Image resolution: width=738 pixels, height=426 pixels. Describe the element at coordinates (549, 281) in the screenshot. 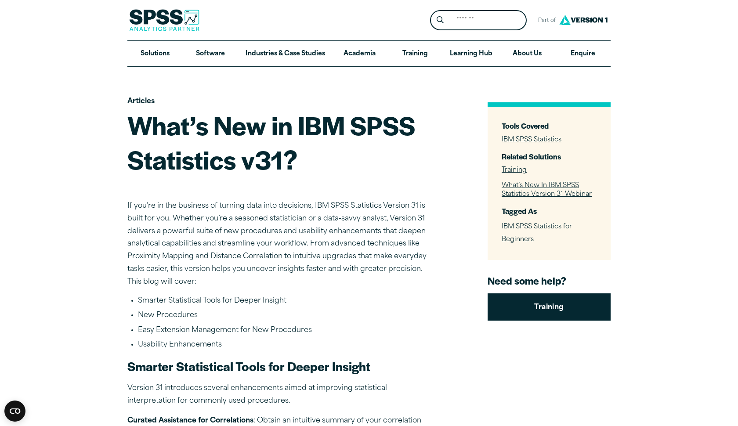

I see `h4: Need some help?` at that location.